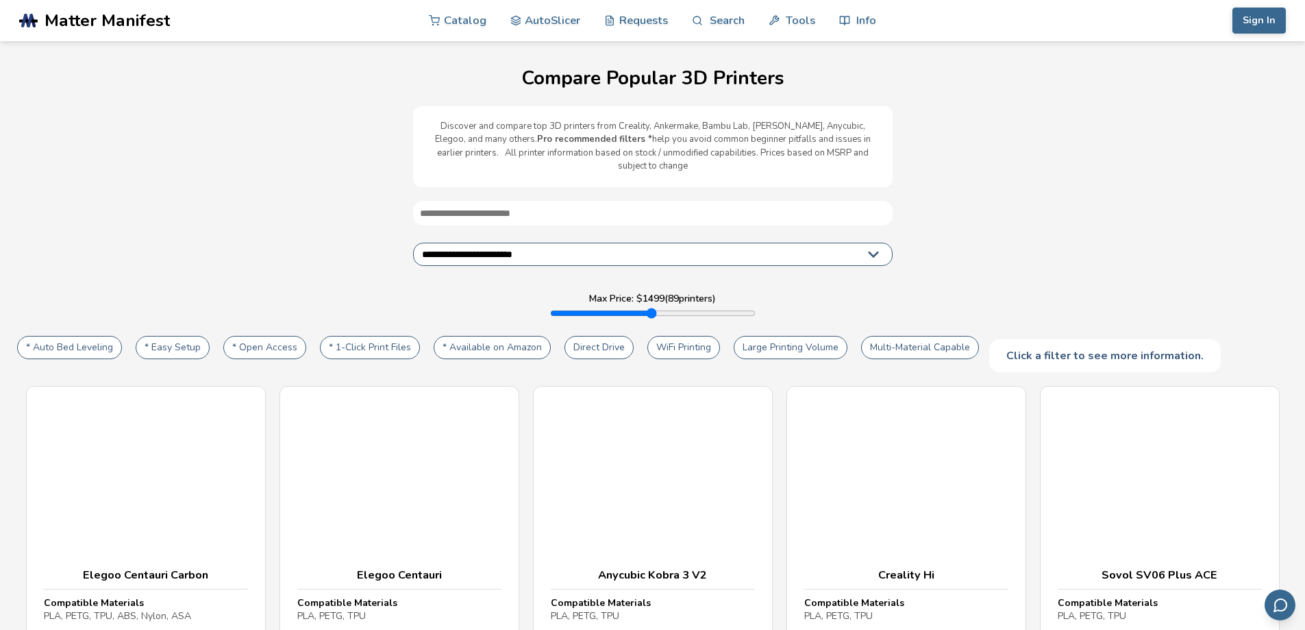  Describe the element at coordinates (370, 347) in the screenshot. I see `button: * 1-Click Print Files` at that location.